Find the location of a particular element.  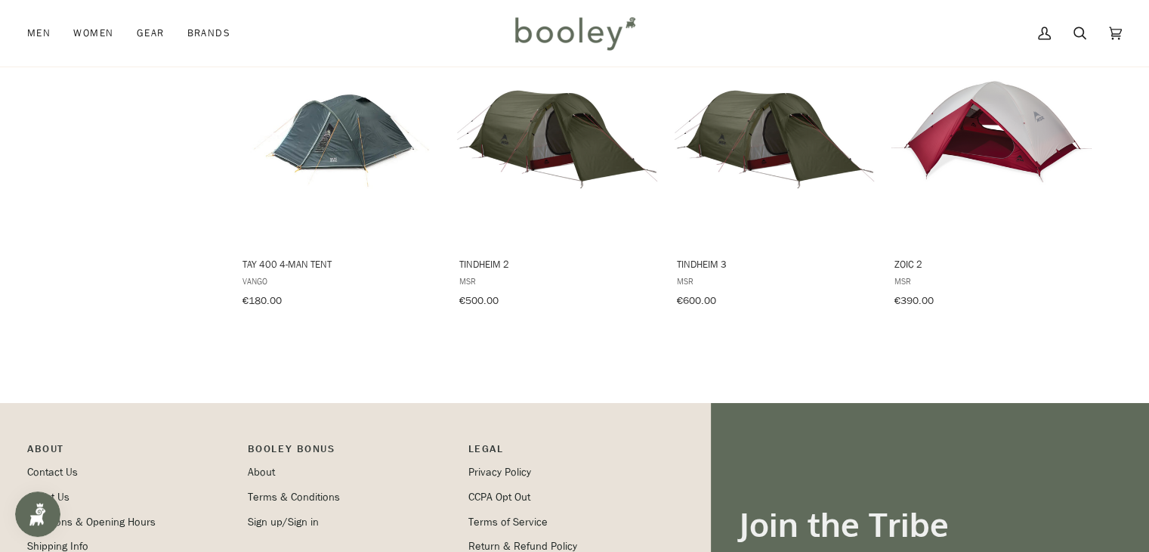

span: Men is located at coordinates (39, 33).